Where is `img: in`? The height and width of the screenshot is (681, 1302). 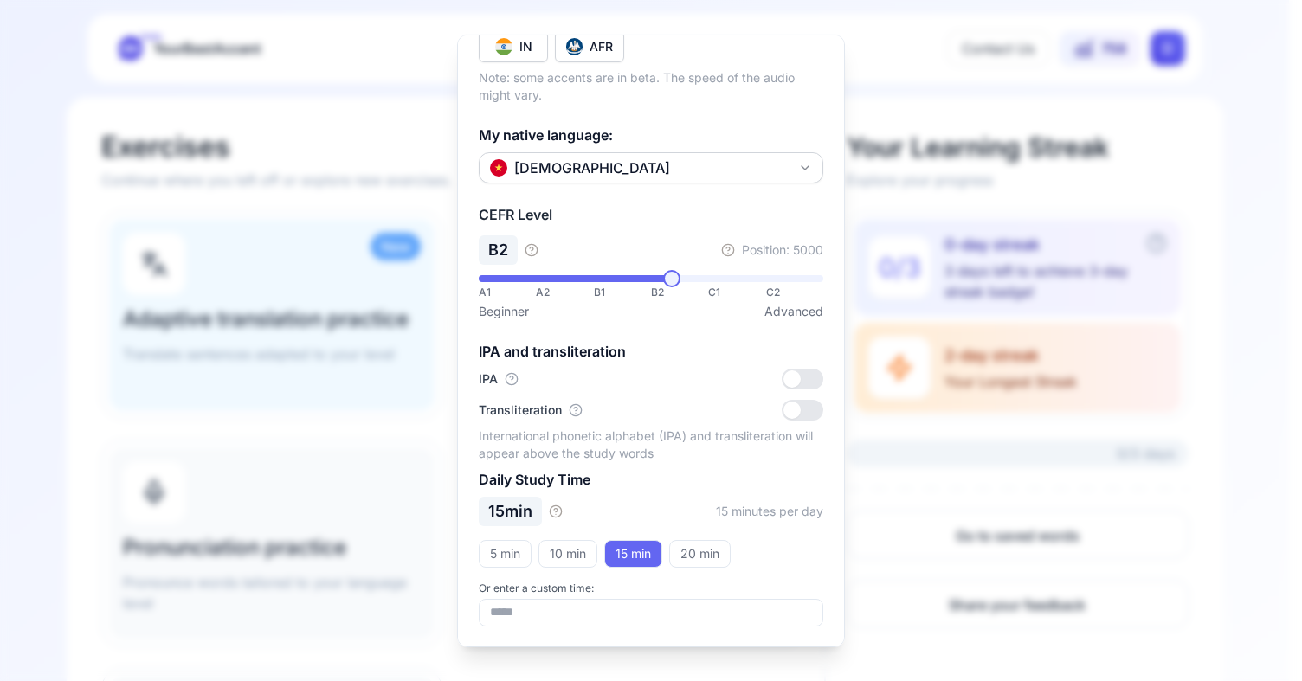 img: in is located at coordinates (504, 46).